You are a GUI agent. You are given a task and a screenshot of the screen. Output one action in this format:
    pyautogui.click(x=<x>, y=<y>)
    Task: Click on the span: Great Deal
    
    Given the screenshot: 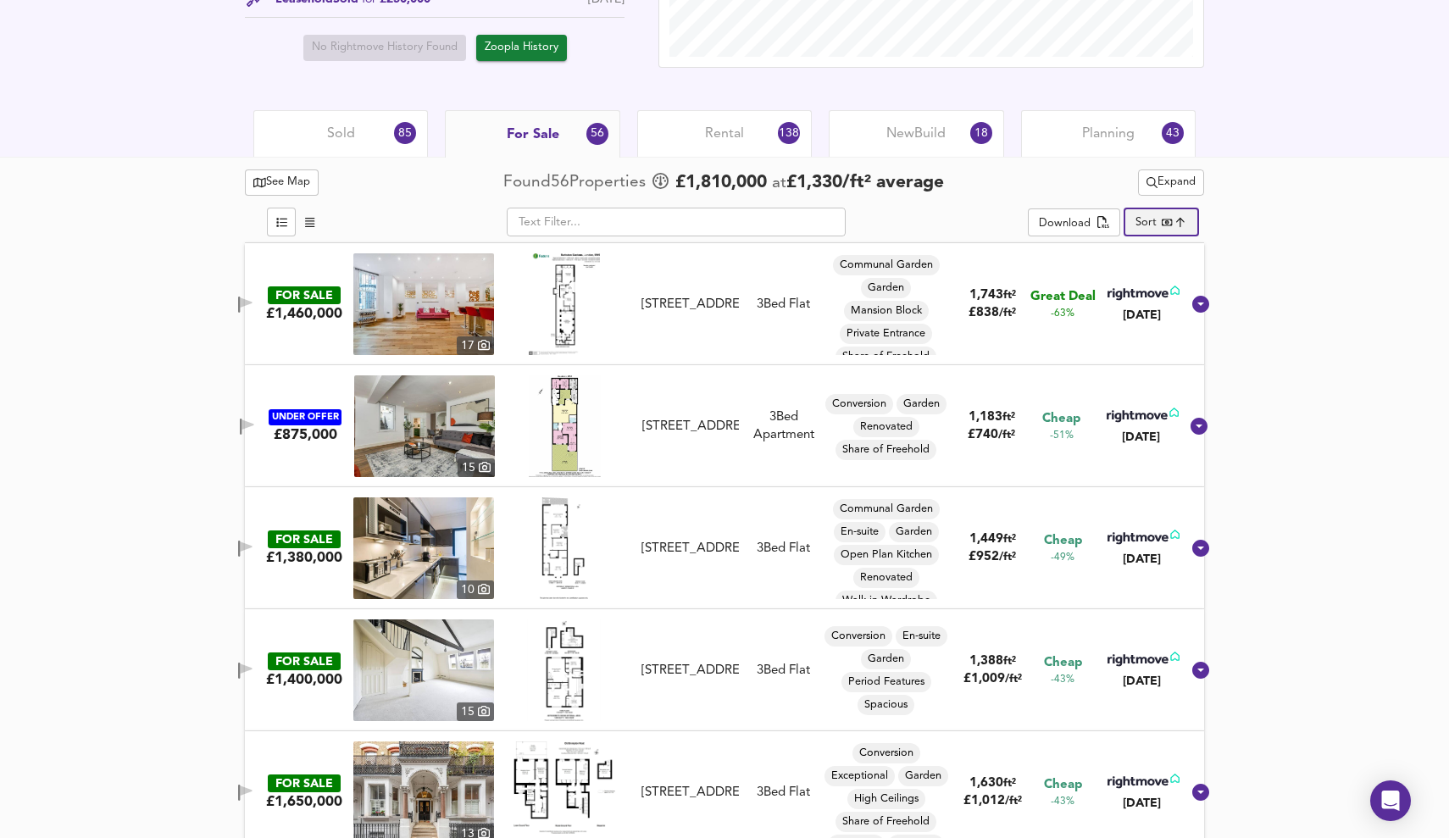 What is the action you would take?
    pyautogui.click(x=1063, y=297)
    